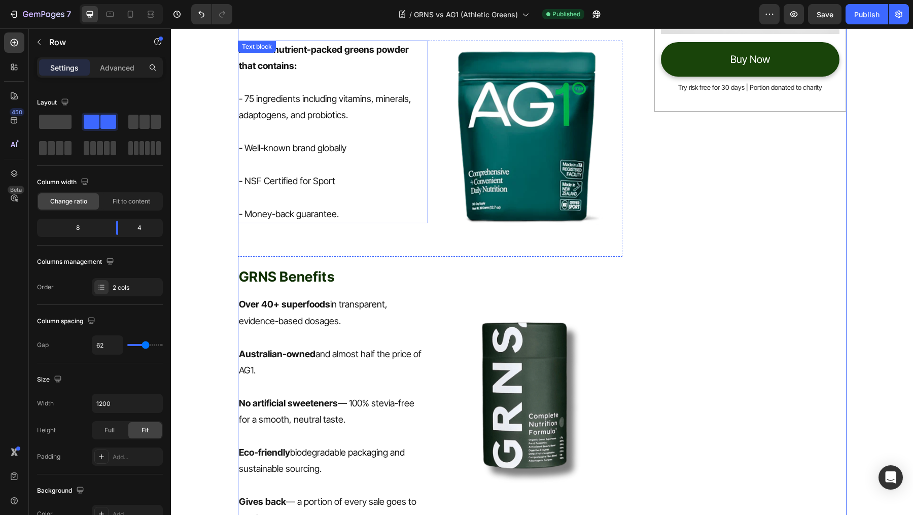  I want to click on span: Save, so click(825, 14).